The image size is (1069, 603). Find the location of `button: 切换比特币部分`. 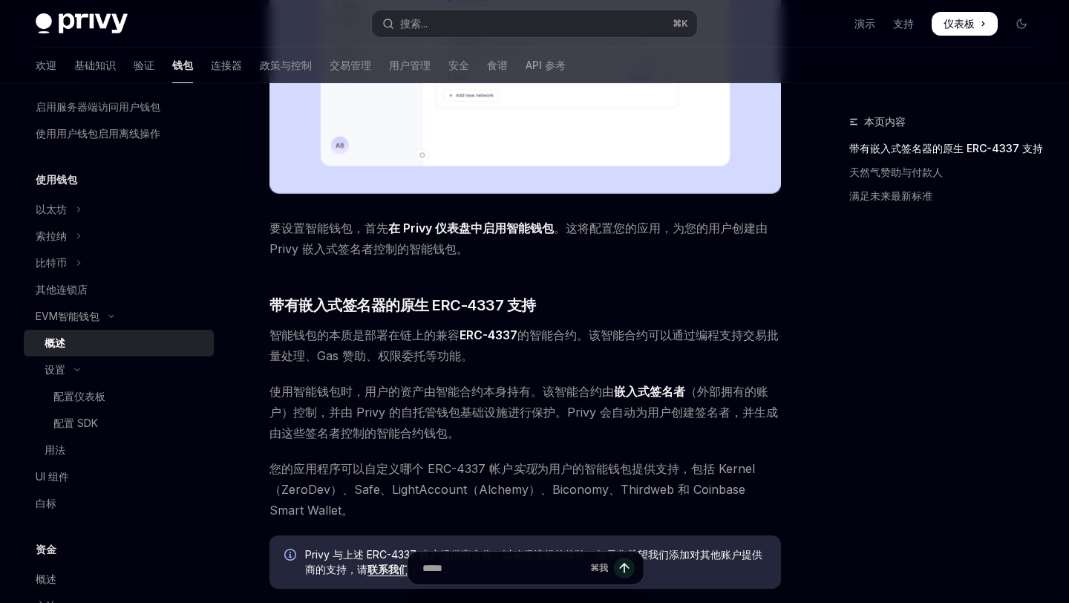

button: 切换比特币部分 is located at coordinates (119, 263).